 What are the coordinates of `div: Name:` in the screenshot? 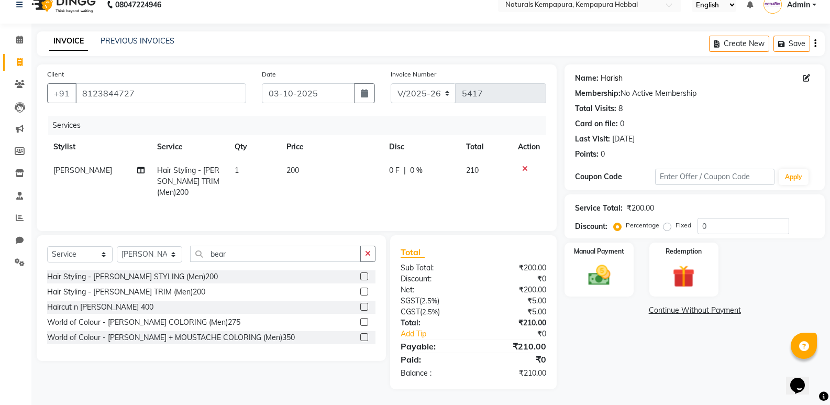 It's located at (587, 78).